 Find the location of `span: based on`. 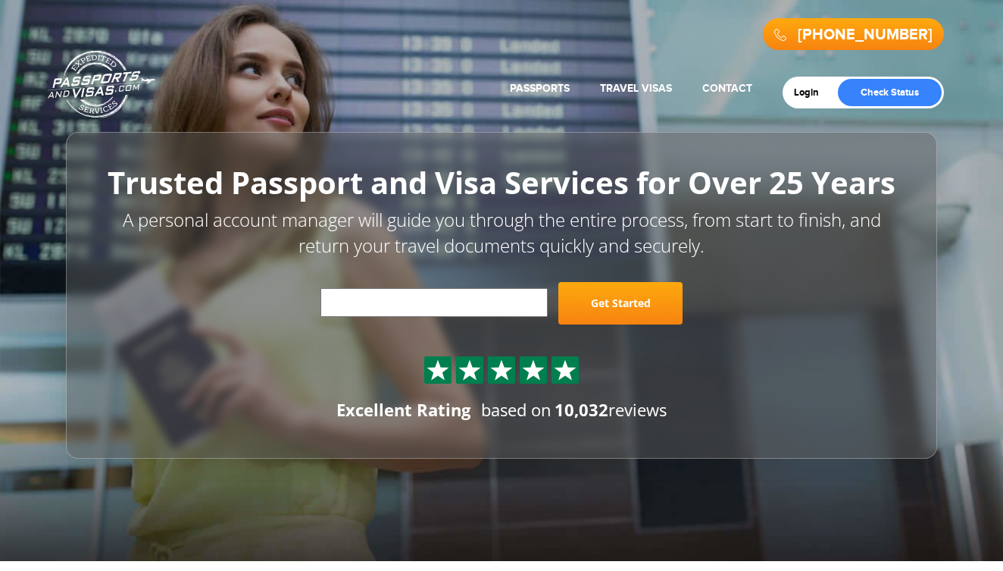

span: based on is located at coordinates (516, 409).